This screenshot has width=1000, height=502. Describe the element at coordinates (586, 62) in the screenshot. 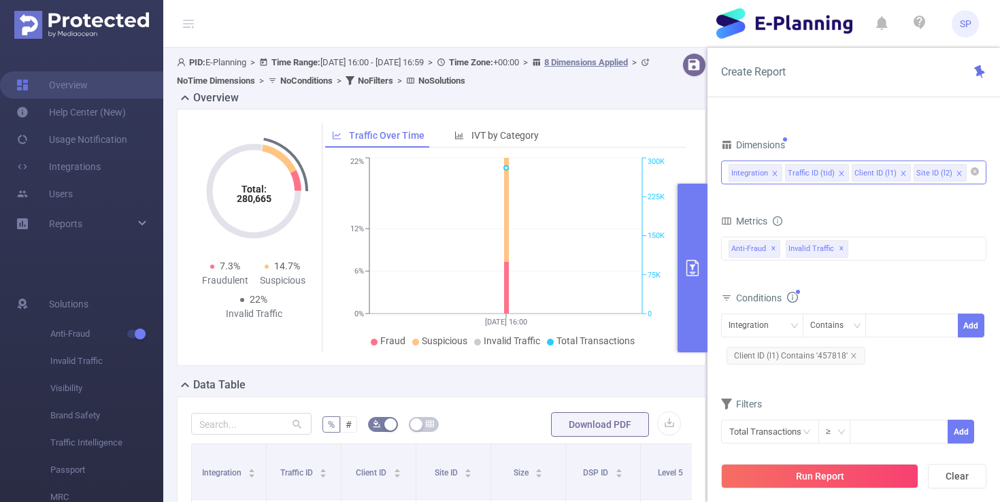

I see `u: 8 Dimensions Applied` at that location.